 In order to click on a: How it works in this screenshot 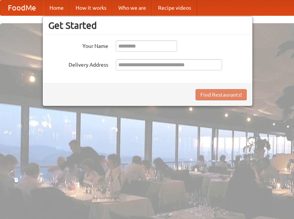, I will do `click(91, 8)`.